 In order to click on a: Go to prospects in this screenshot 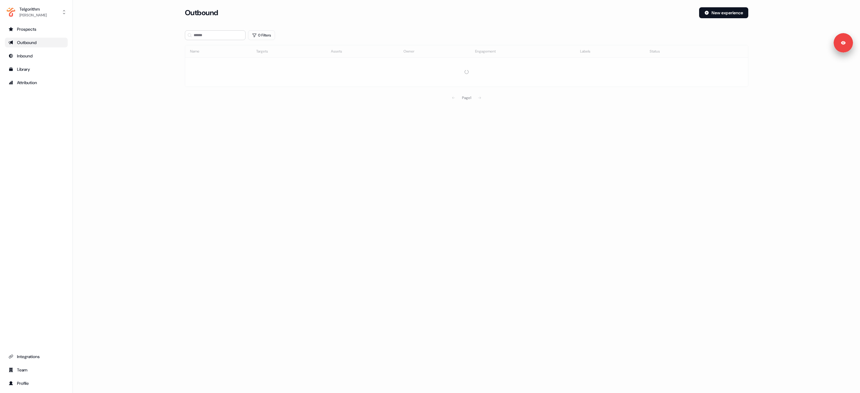, I will do `click(36, 29)`.